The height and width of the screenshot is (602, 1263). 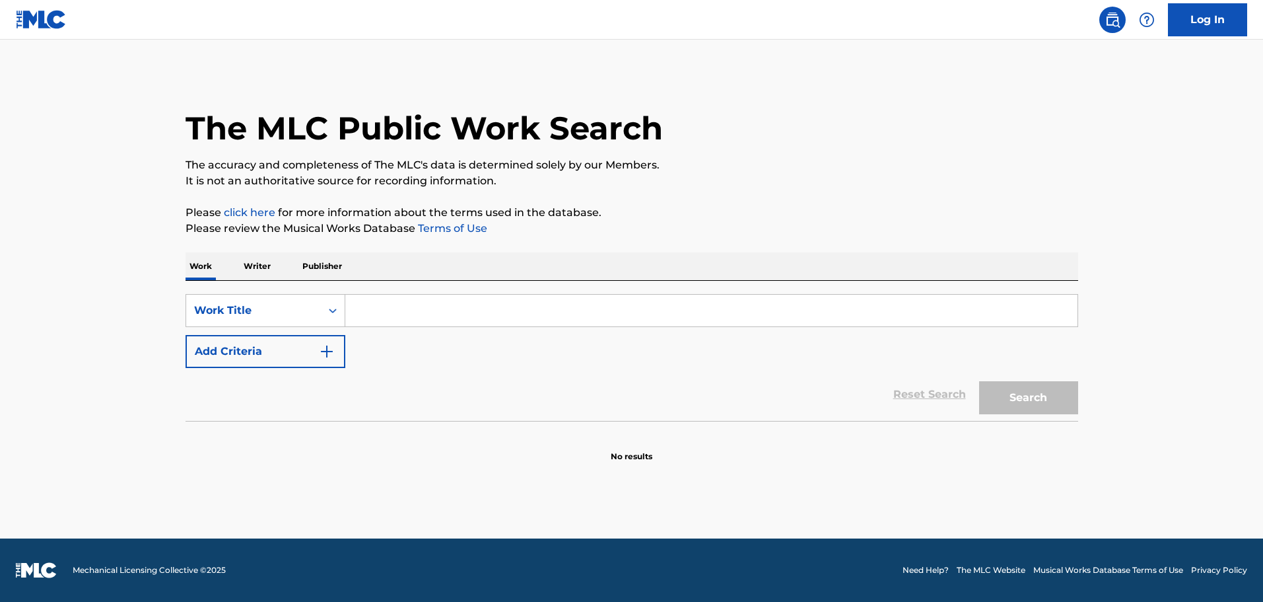 What do you see at coordinates (265, 351) in the screenshot?
I see `button: Add Criteria` at bounding box center [265, 351].